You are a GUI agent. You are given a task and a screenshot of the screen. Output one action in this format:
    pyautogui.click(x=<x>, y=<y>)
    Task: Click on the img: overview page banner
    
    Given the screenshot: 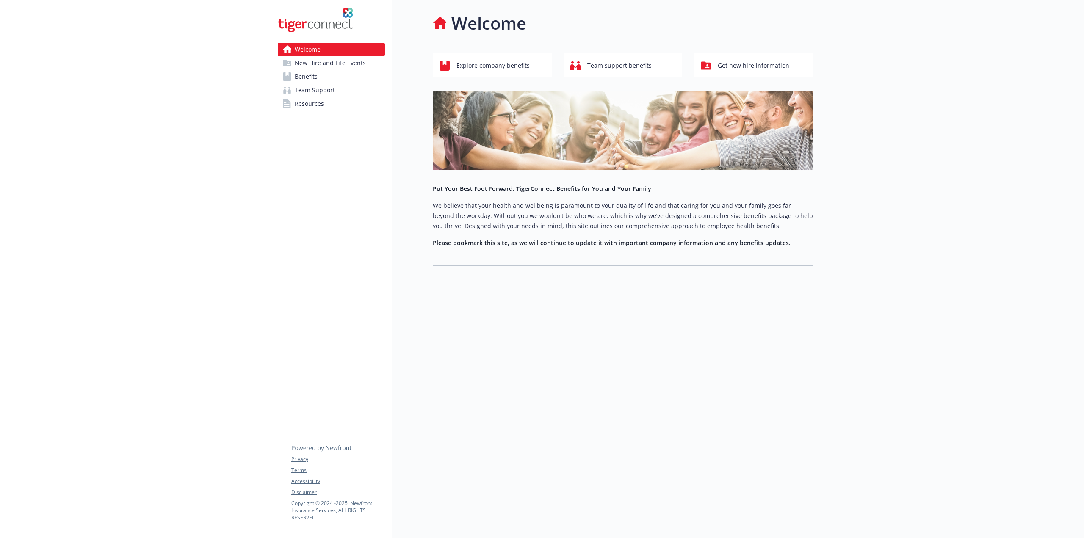 What is the action you would take?
    pyautogui.click(x=623, y=130)
    